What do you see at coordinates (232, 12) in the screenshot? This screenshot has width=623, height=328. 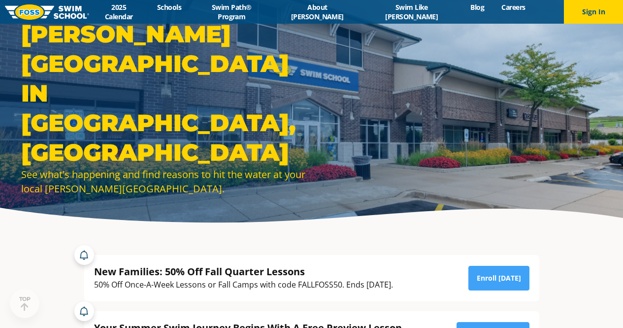 I see `a: Swim Path® Program` at bounding box center [232, 12].